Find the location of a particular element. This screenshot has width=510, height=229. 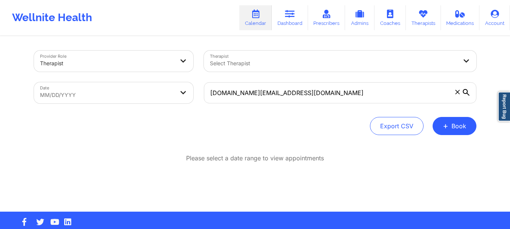

a: Report Bug is located at coordinates (504, 106).